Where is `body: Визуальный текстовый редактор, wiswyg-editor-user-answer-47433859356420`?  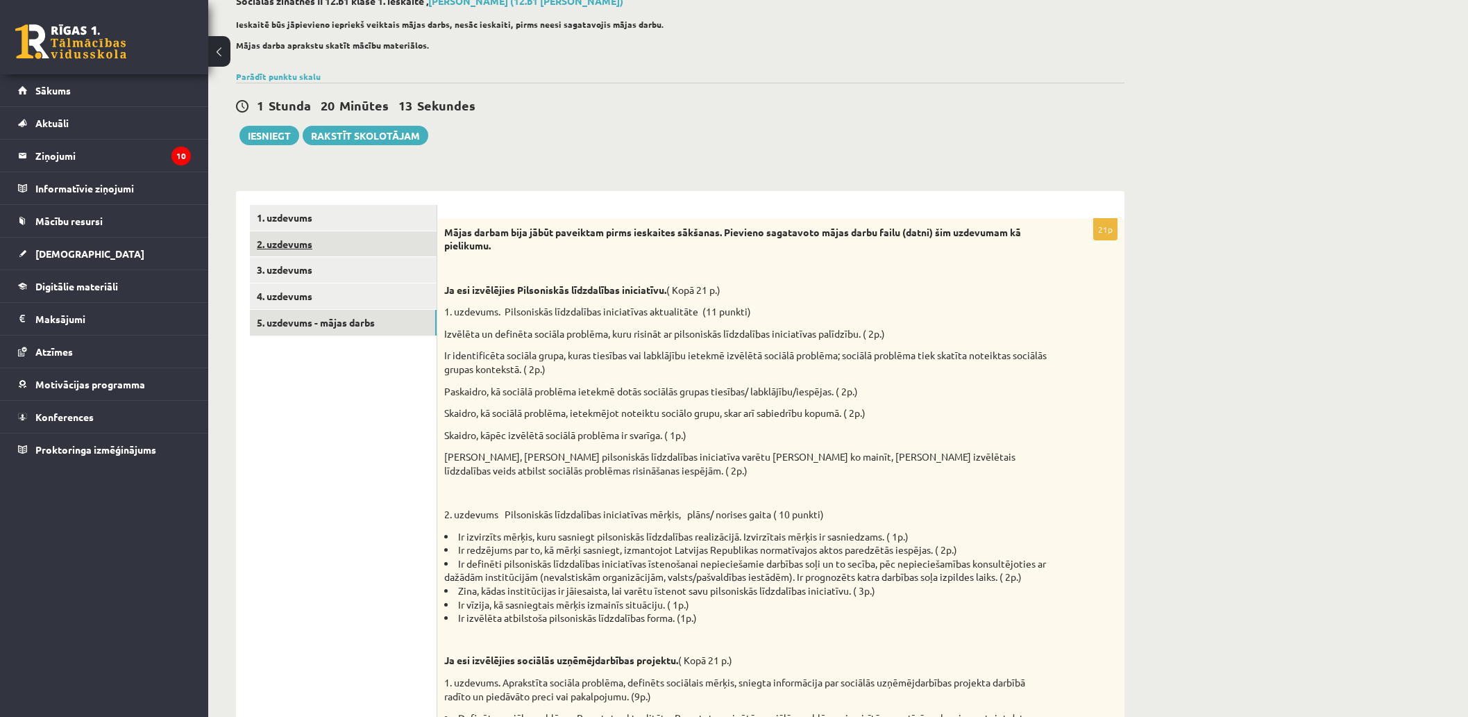 body: Визуальный текстовый редактор, wiswyg-editor-user-answer-47433859356420 is located at coordinates (336, 21).